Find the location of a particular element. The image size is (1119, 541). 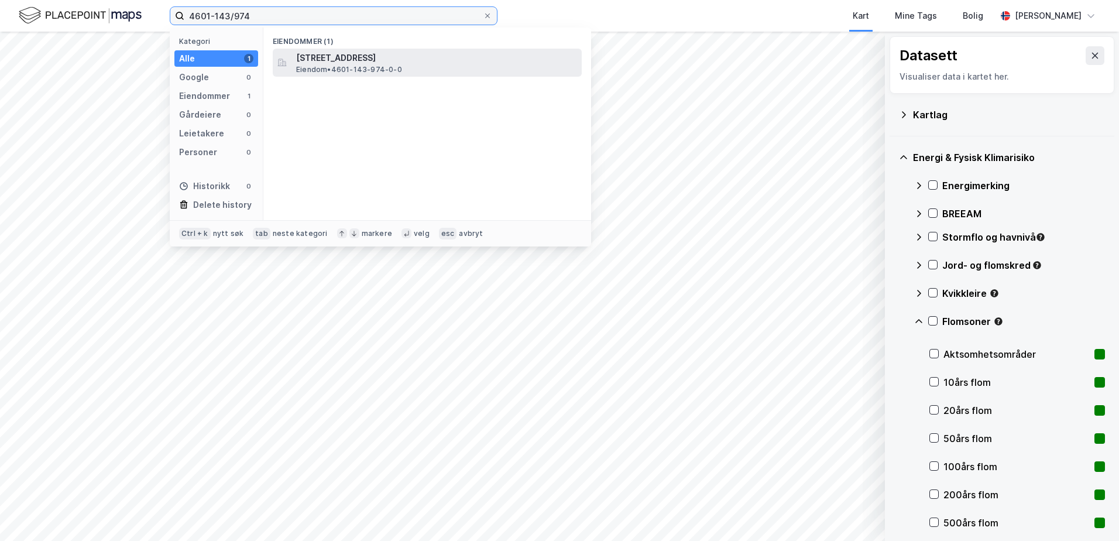

div: 50års flom is located at coordinates (1017, 439).